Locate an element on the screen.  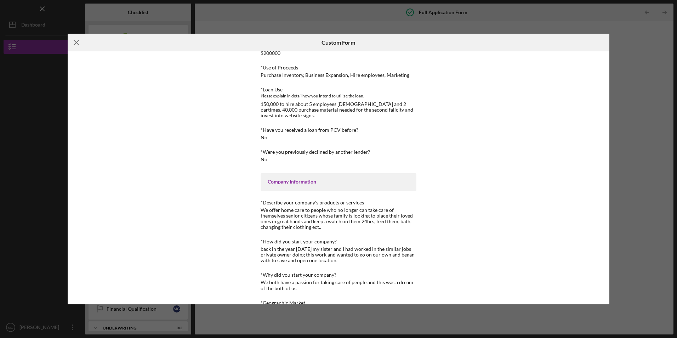
div: We offer home care to people who no longer can take care of themselves senior citizens whose fami... is located at coordinates (339, 219).